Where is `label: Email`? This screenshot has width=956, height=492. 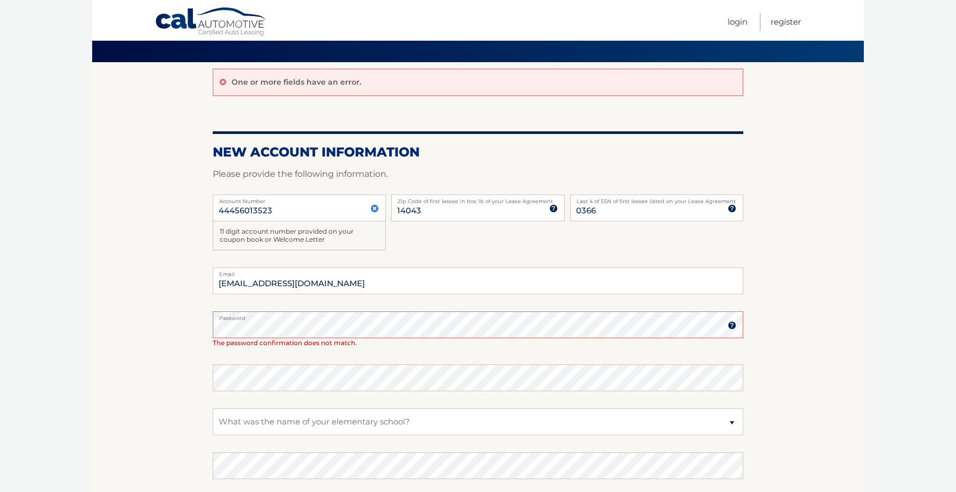 label: Email is located at coordinates (478, 272).